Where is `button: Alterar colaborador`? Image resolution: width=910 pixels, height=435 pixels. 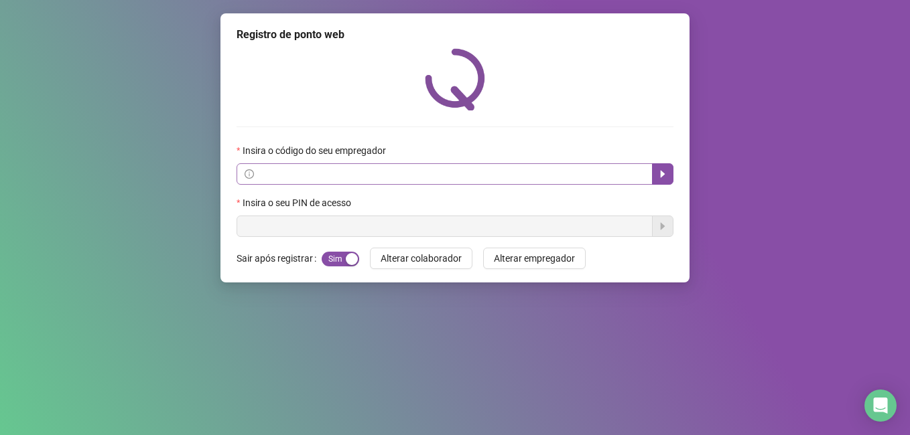
button: Alterar colaborador is located at coordinates (421, 259).